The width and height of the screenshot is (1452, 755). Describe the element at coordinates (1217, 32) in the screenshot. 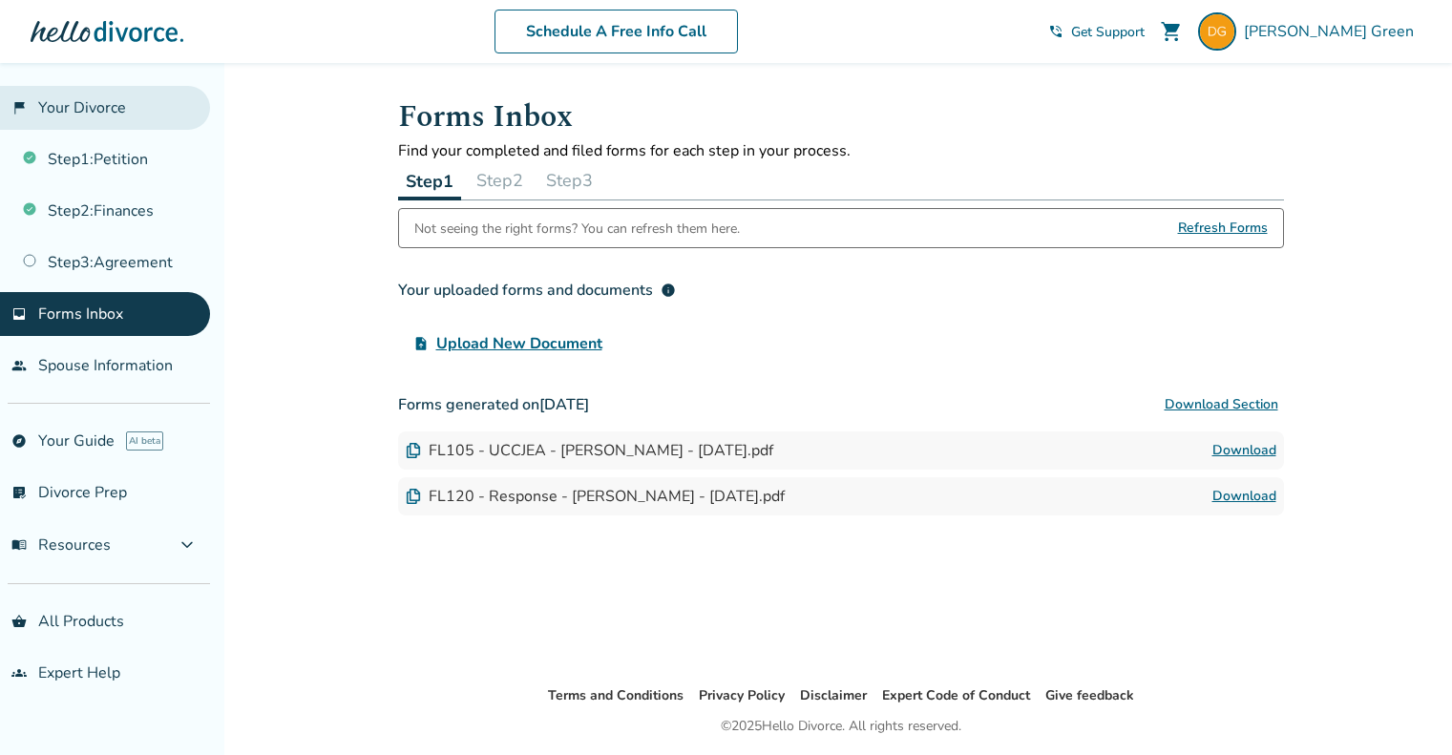

I see `img: hellodangreen@gmail.com` at that location.